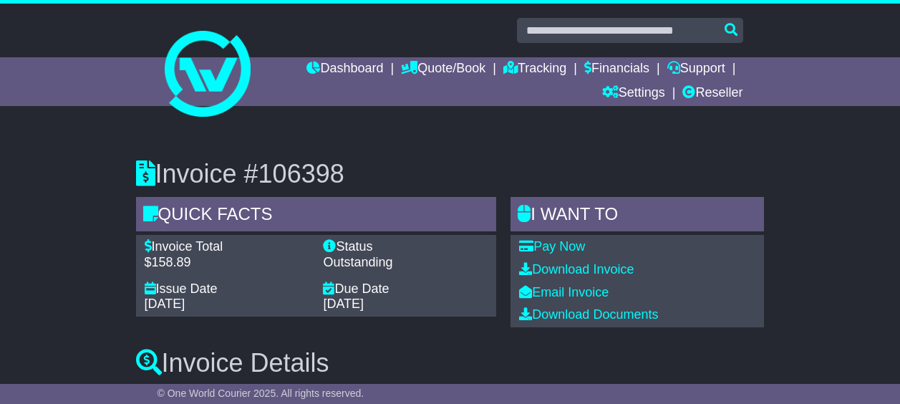 This screenshot has height=404, width=900. What do you see at coordinates (633, 94) in the screenshot?
I see `a: Settings` at bounding box center [633, 94].